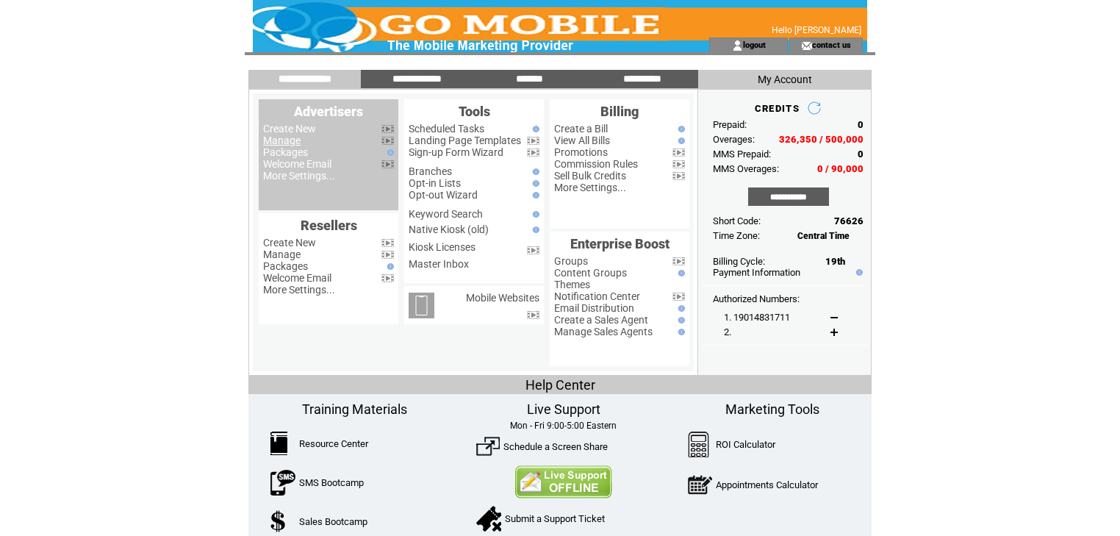 Image resolution: width=1120 pixels, height=536 pixels. What do you see at coordinates (757, 317) in the screenshot?
I see `span: 1. 19014831711` at bounding box center [757, 317].